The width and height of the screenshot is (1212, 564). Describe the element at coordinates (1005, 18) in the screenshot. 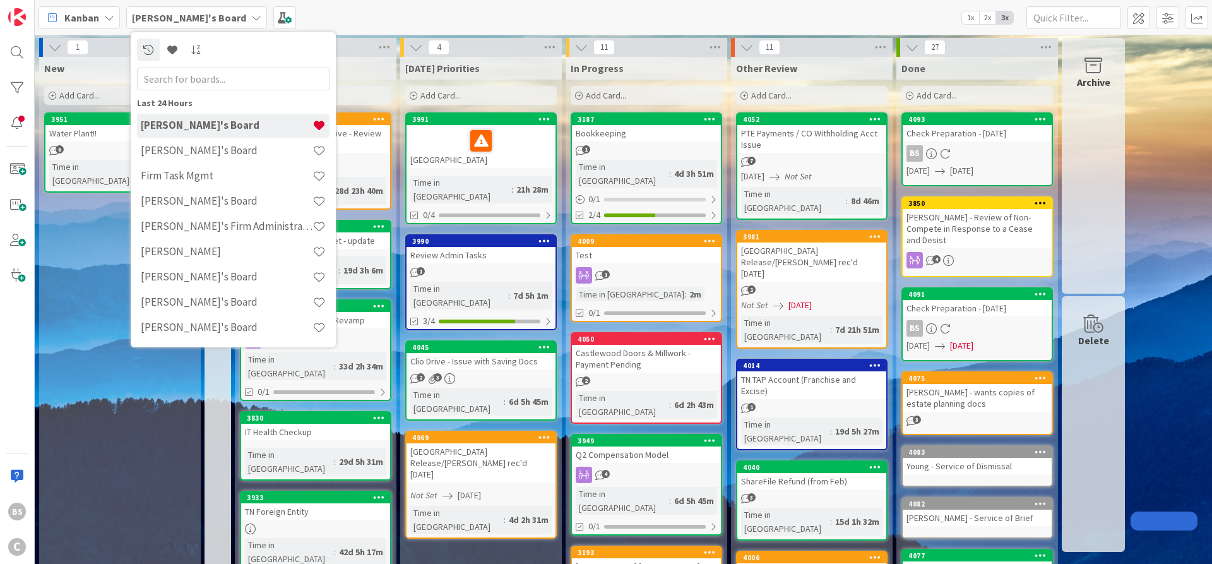

I see `span: 3x` at that location.